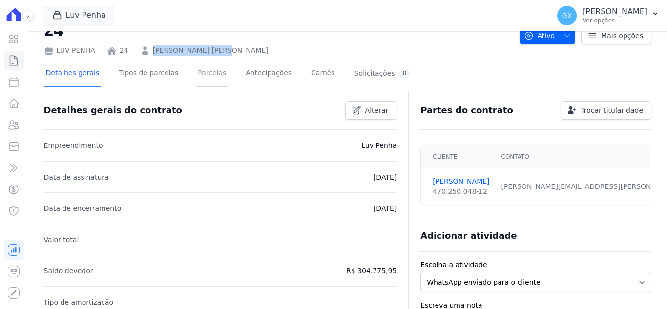 The height and width of the screenshot is (309, 667). I want to click on a: Trocar titularidade, so click(606, 110).